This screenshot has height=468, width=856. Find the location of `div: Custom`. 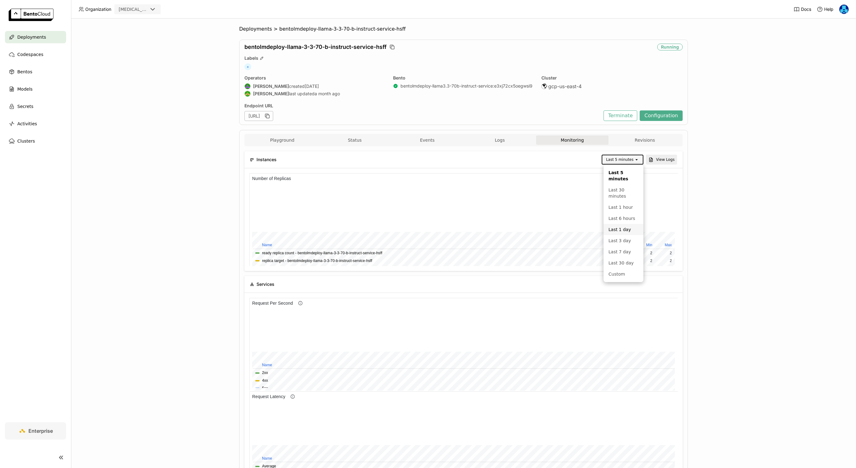

div: Custom is located at coordinates (624, 274).